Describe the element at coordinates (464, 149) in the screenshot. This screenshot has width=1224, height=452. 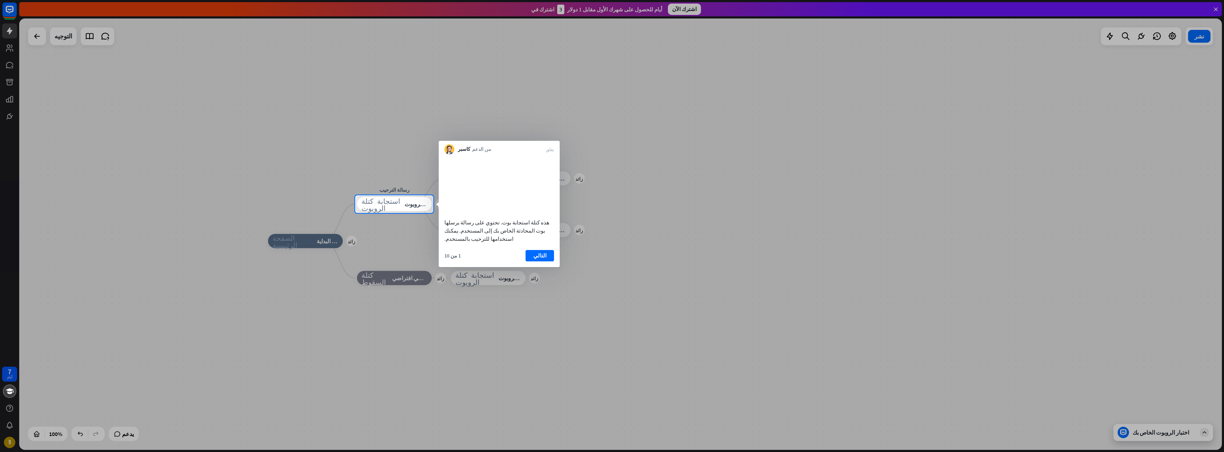
I see `font: كاسبر` at that location.